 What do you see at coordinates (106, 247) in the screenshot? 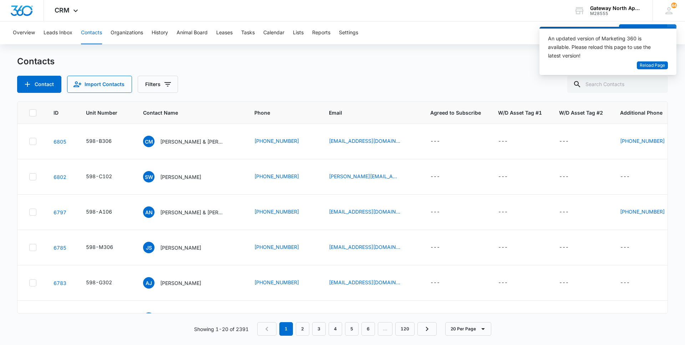
I see `div: Unit Number - 598-M306 - Select to Edit Field` at bounding box center [106, 247].